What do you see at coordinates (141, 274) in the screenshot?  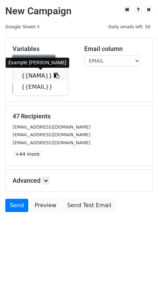 I see `div: Chat Widget` at bounding box center [141, 274].